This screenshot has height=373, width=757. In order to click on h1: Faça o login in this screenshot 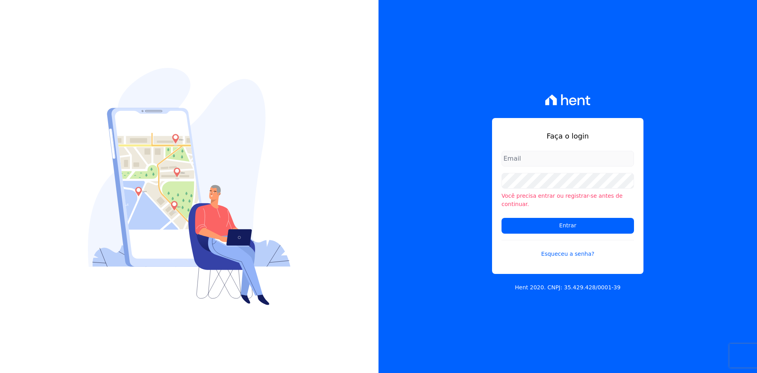, I will do `click(568, 136)`.